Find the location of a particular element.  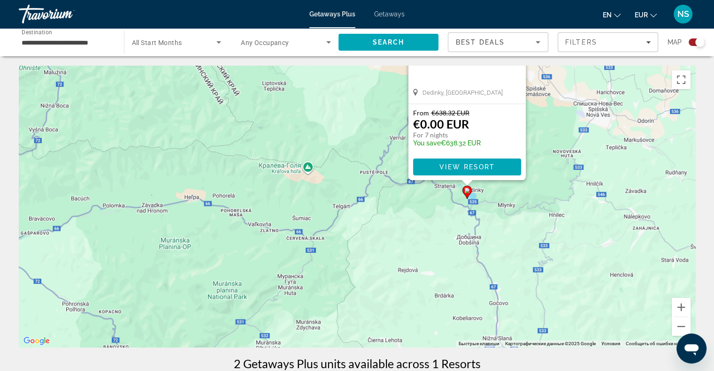

a: Travorium is located at coordinates (66, 14).